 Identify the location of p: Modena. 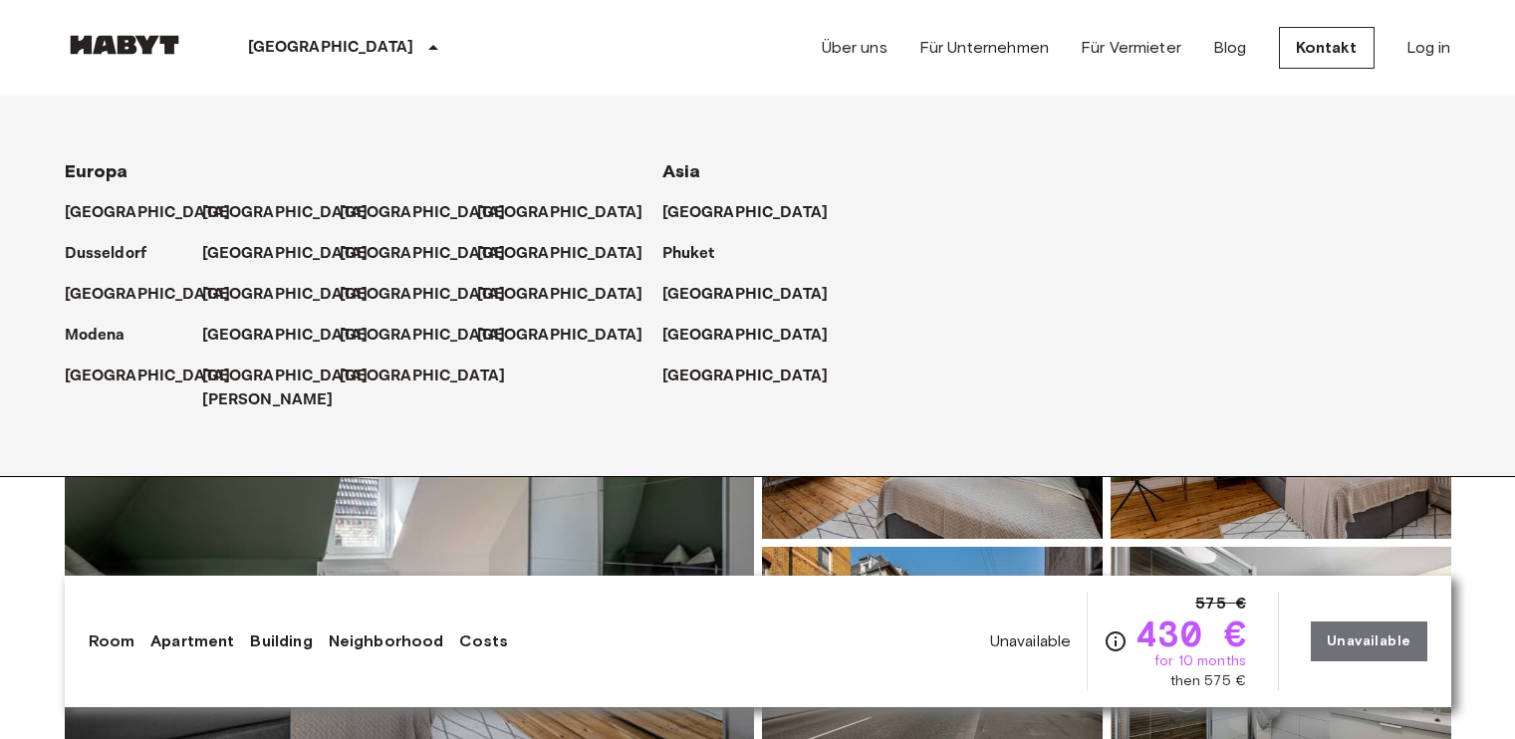
(95, 336).